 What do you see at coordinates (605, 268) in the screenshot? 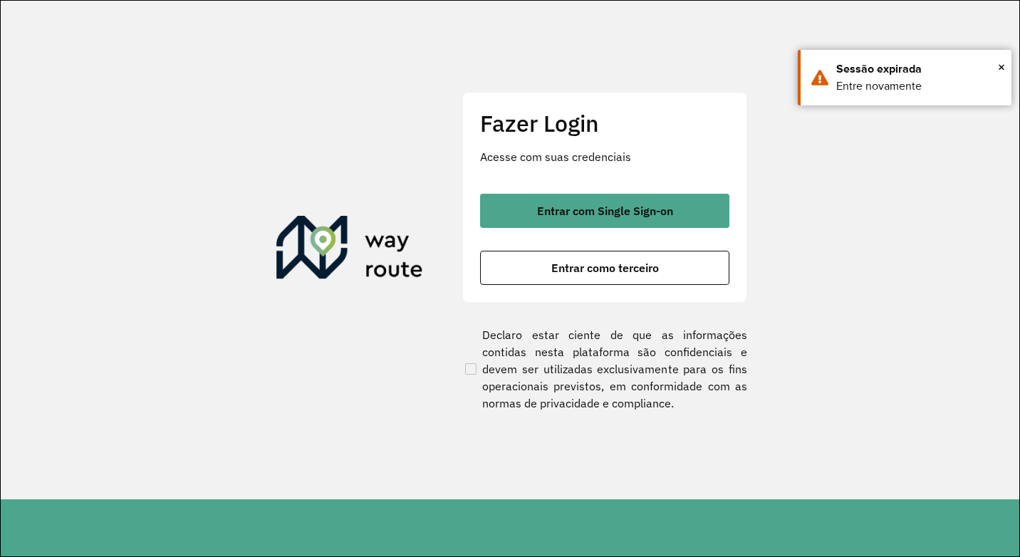
I see `span: Entrar como terceiro` at bounding box center [605, 268].